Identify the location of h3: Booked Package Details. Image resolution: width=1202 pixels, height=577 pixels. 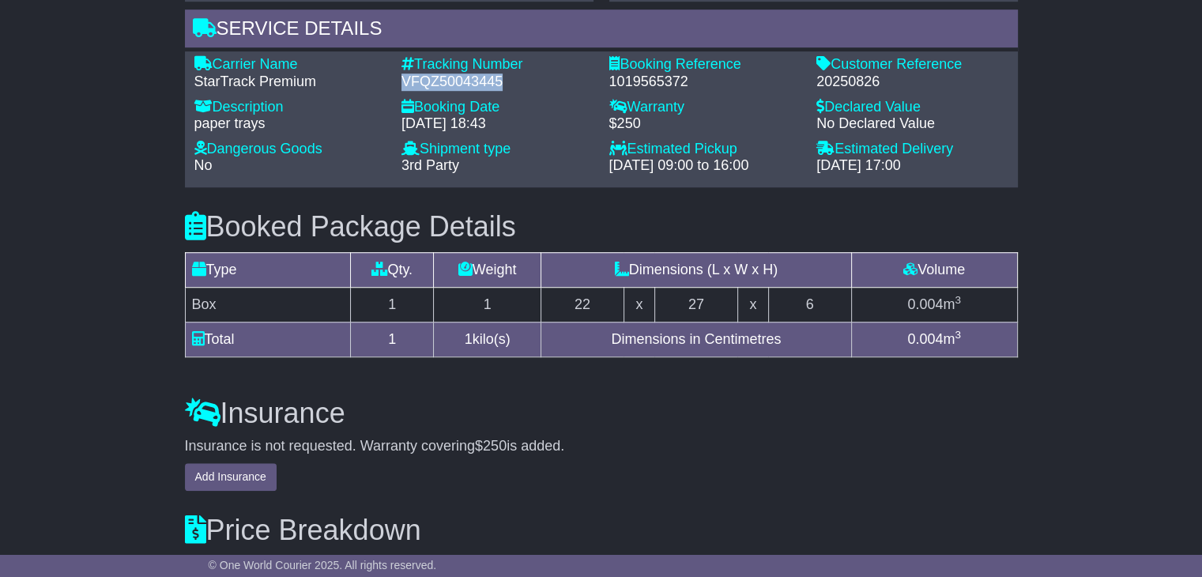
(601, 227).